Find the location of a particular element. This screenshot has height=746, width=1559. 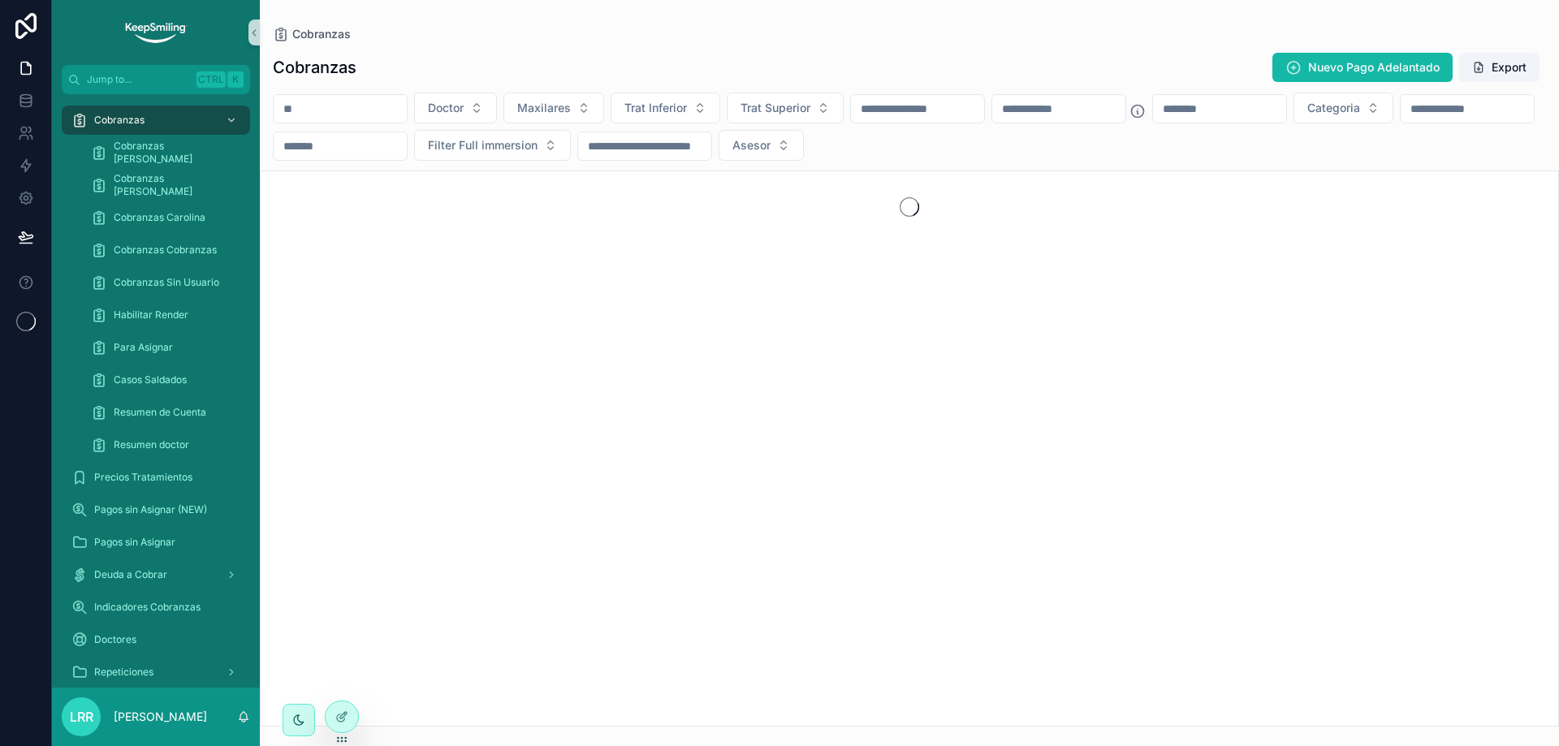

span: Casos Saldados is located at coordinates (150, 380).